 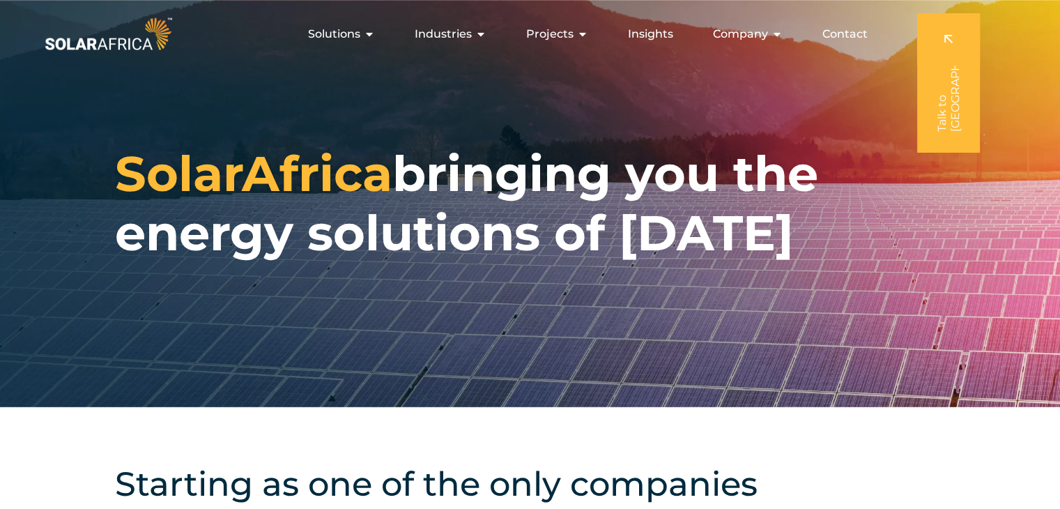 I want to click on span: Insights, so click(x=650, y=34).